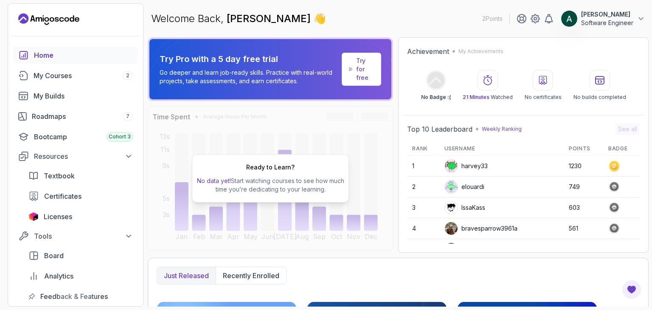  I want to click on p: Recently enrolled, so click(251, 275).